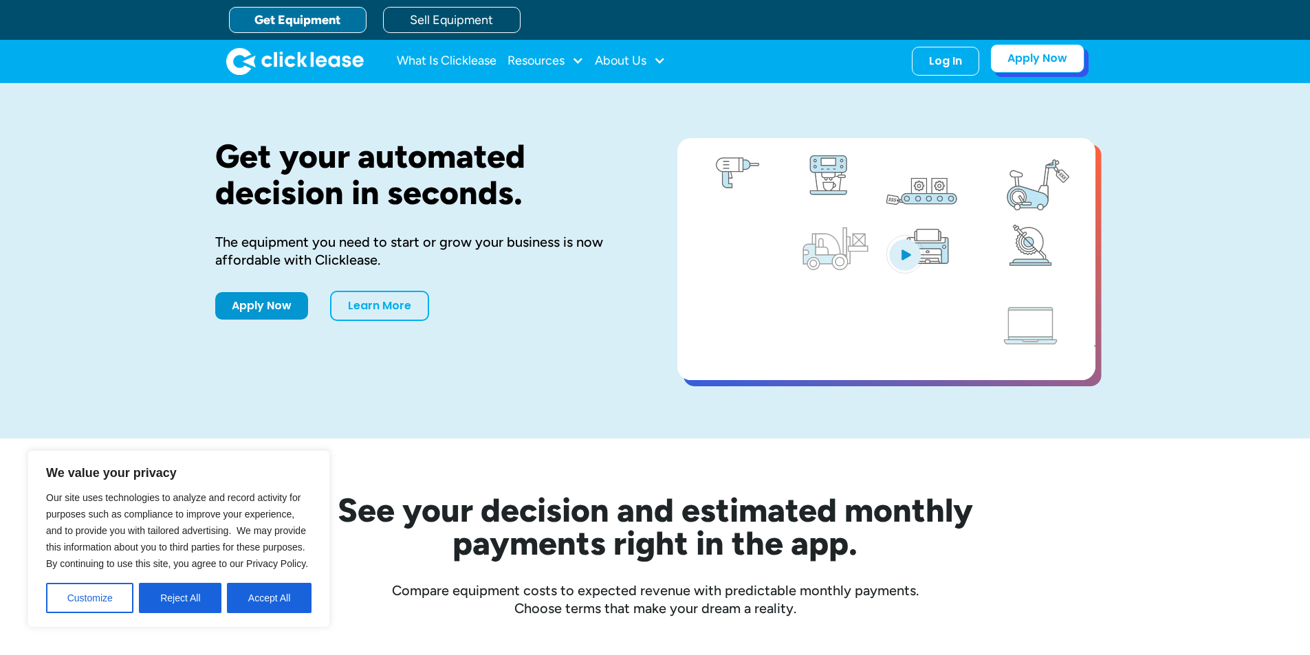 This screenshot has width=1310, height=655. What do you see at coordinates (630, 61) in the screenshot?
I see `div: About Us` at bounding box center [630, 61].